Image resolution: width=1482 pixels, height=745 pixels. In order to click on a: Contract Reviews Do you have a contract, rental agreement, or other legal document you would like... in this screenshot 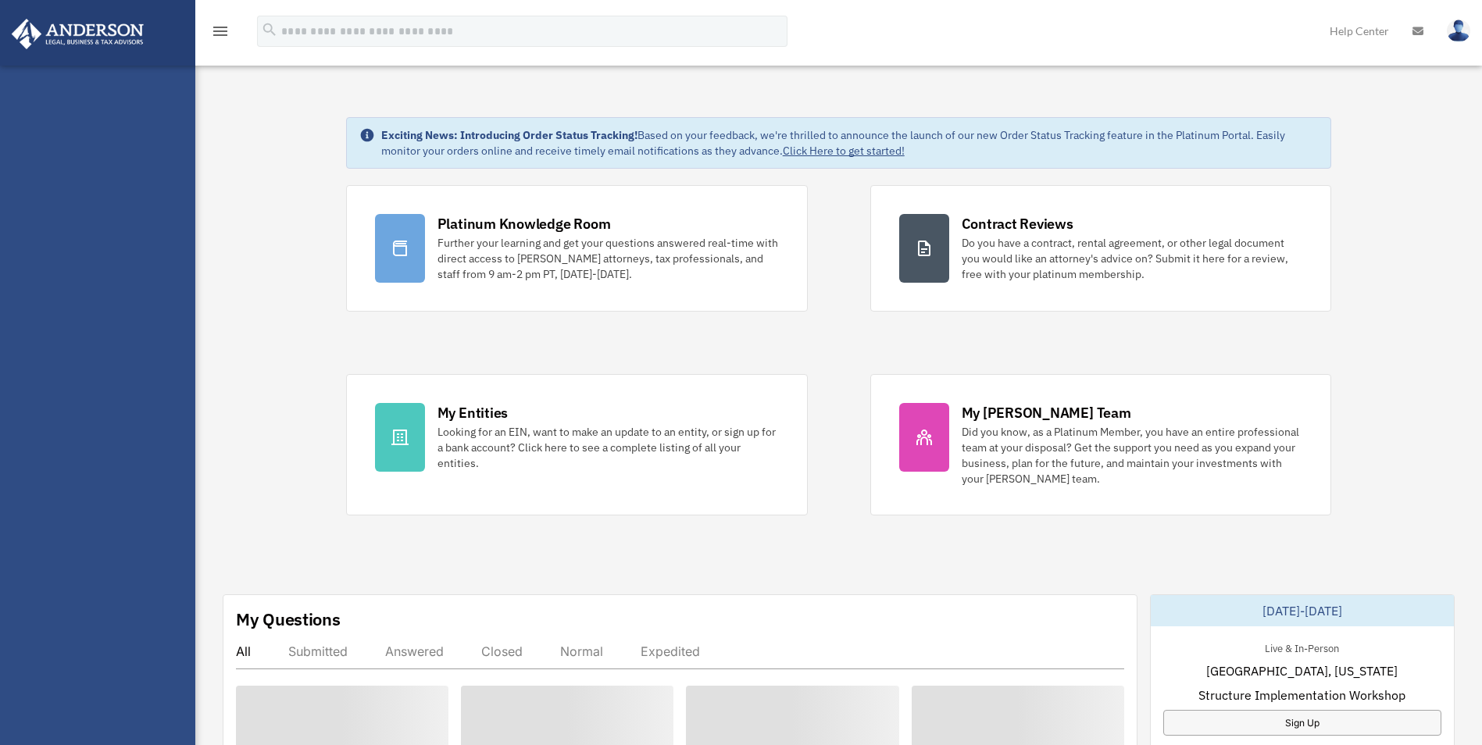, I will do `click(1101, 248)`.